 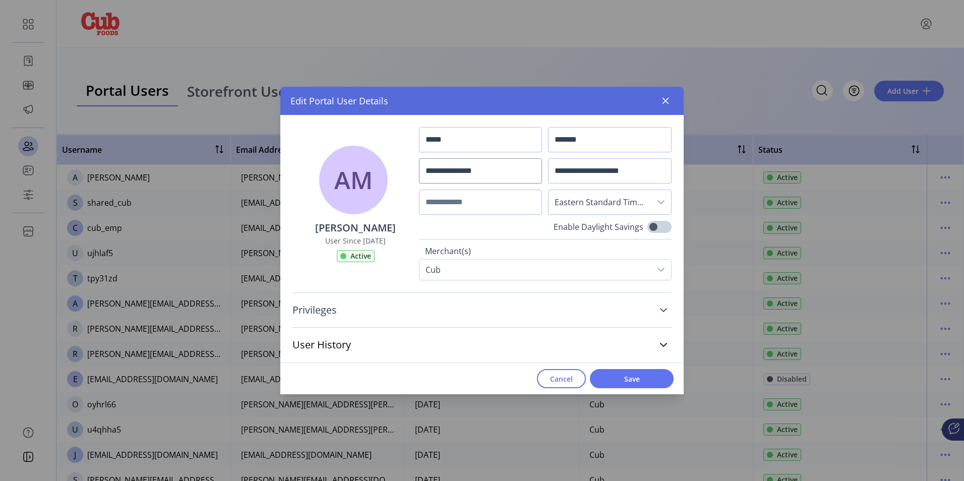 What do you see at coordinates (482, 310) in the screenshot?
I see `a: Privileges` at bounding box center [482, 310].